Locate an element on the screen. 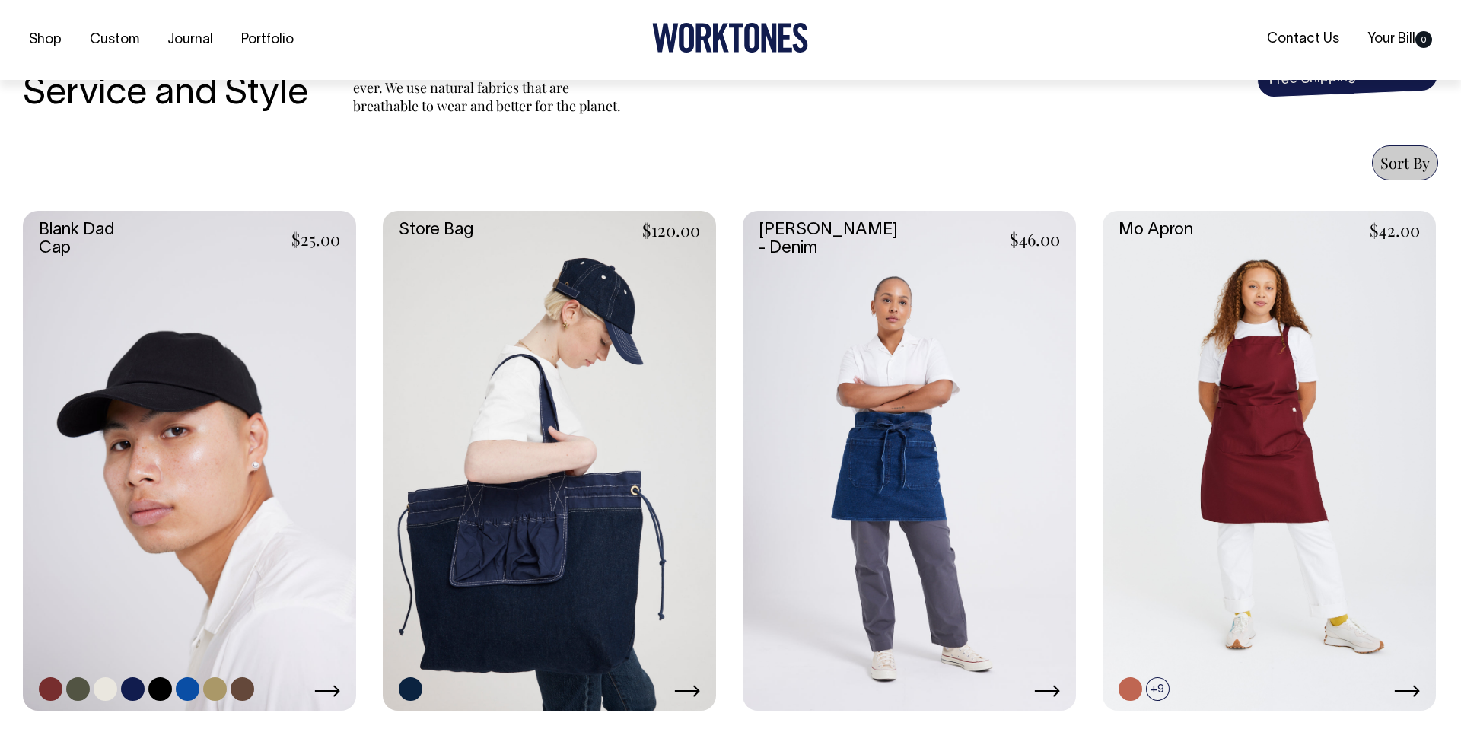 The width and height of the screenshot is (1461, 729). a: Contact Us is located at coordinates (1303, 39).